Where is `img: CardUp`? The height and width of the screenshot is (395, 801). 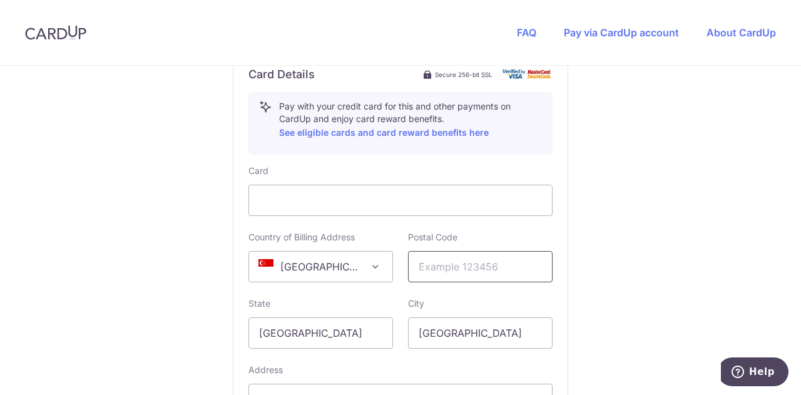
img: CardUp is located at coordinates (56, 33).